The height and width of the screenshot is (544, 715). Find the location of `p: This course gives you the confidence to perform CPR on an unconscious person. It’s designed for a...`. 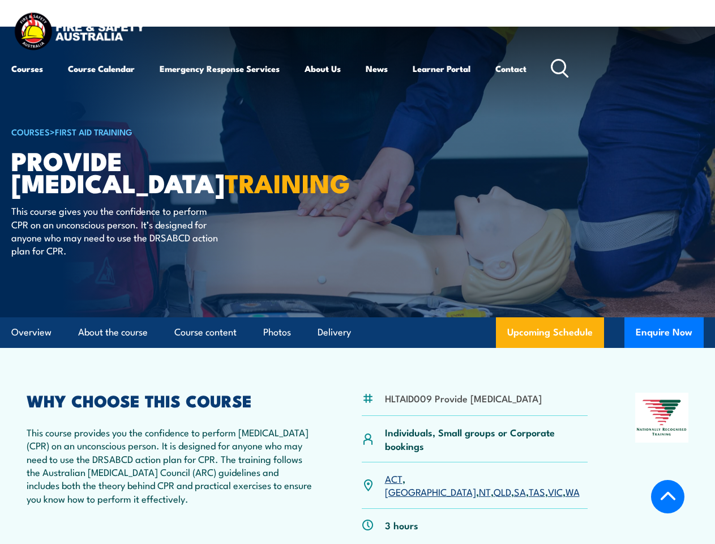

p: This course gives you the confidence to perform CPR on an unconscious person. It’s designed for a... is located at coordinates (114, 231).